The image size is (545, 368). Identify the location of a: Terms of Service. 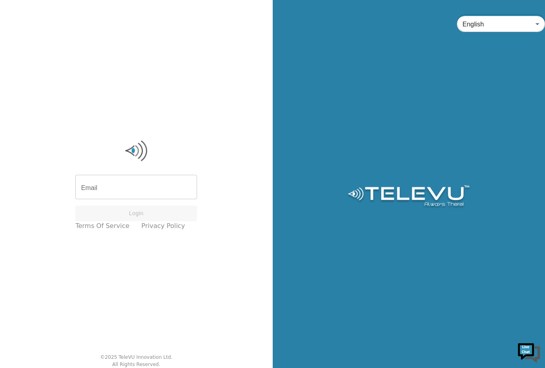
(102, 226).